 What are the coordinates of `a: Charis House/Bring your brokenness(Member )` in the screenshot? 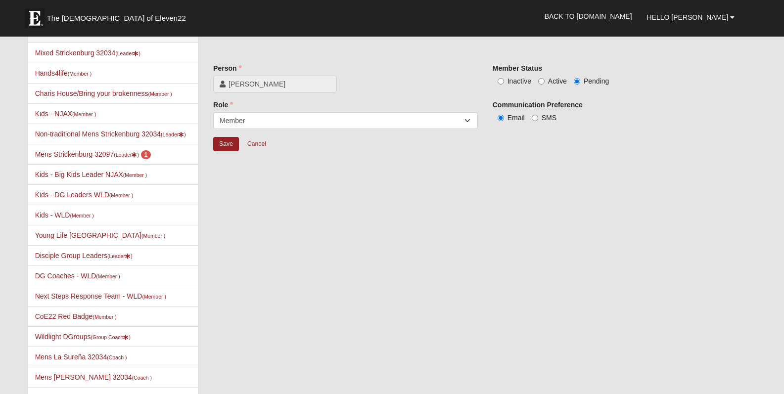 It's located at (103, 93).